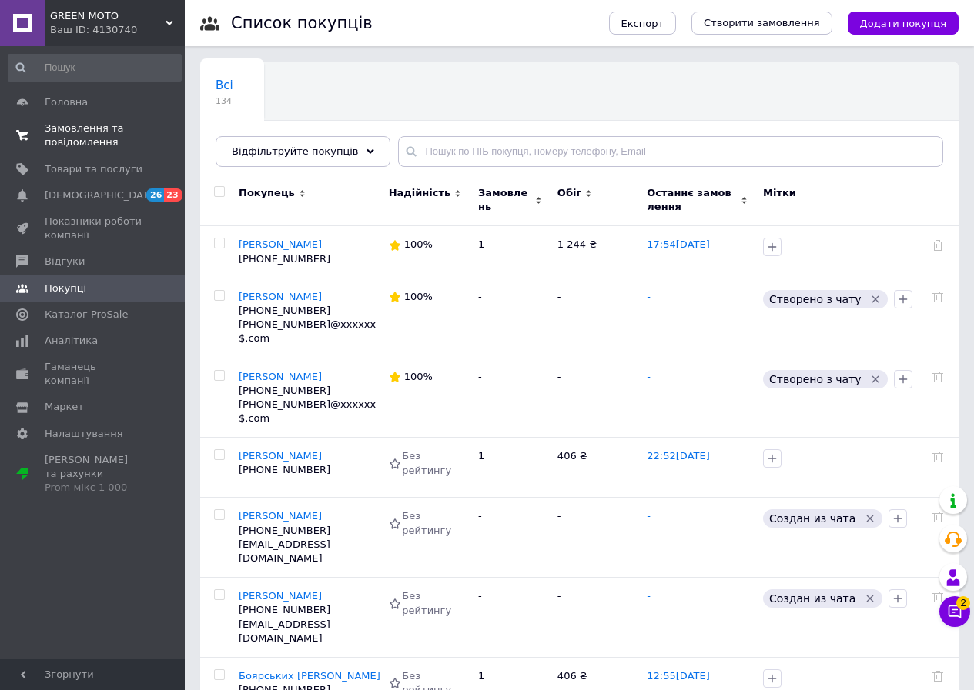 This screenshot has height=690, width=974. What do you see at coordinates (761, 23) in the screenshot?
I see `a: Створити замовлення` at bounding box center [761, 23].